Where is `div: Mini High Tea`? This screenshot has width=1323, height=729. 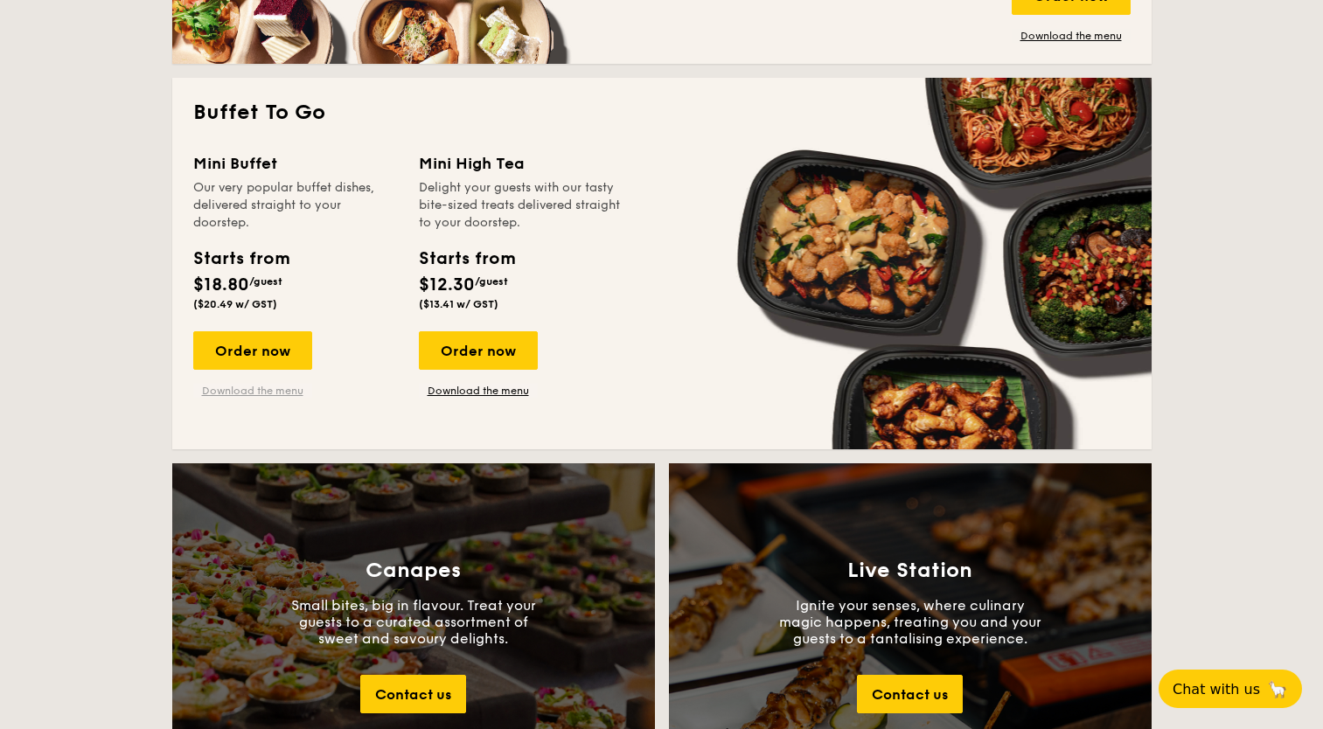
div: Mini High Tea is located at coordinates (521, 164).